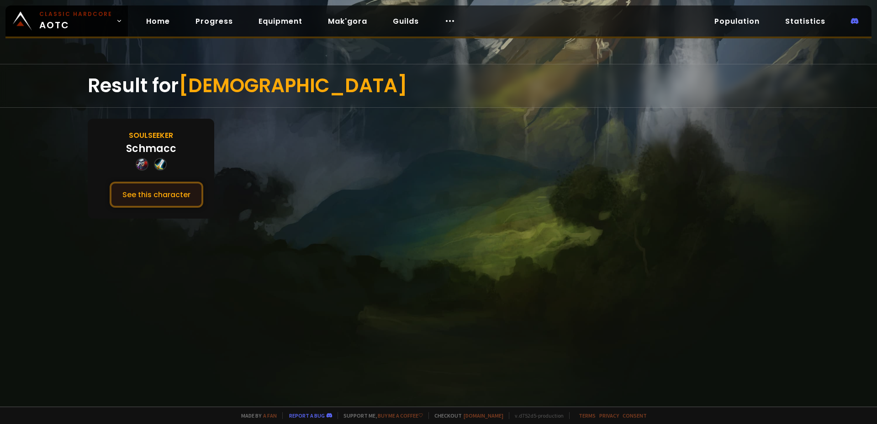 This screenshot has width=877, height=424. I want to click on a: a fan, so click(270, 416).